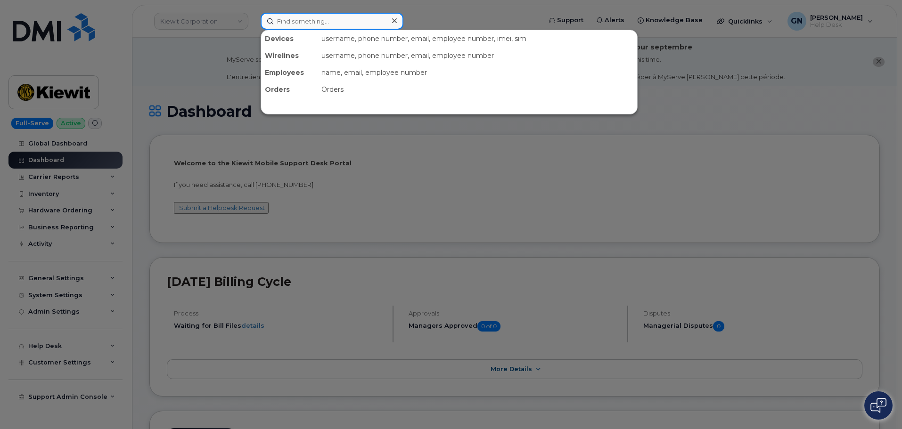  Describe the element at coordinates (289, 56) in the screenshot. I see `div: Wirelines` at that location.